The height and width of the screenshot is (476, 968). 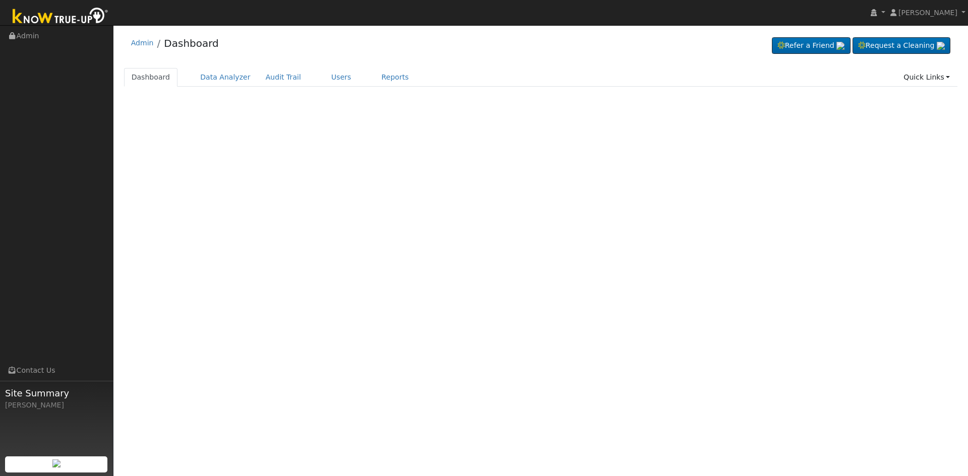 What do you see at coordinates (395, 77) in the screenshot?
I see `a: Reports` at bounding box center [395, 77].